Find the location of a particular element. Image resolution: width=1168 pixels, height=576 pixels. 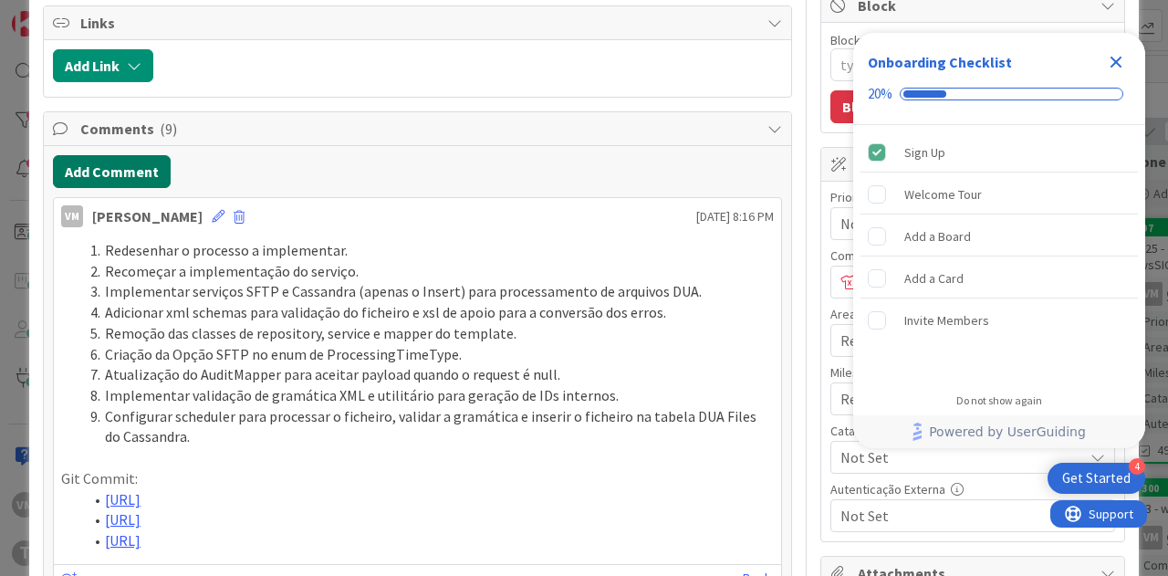

div: Invite Members is incomplete. is located at coordinates (999, 320).